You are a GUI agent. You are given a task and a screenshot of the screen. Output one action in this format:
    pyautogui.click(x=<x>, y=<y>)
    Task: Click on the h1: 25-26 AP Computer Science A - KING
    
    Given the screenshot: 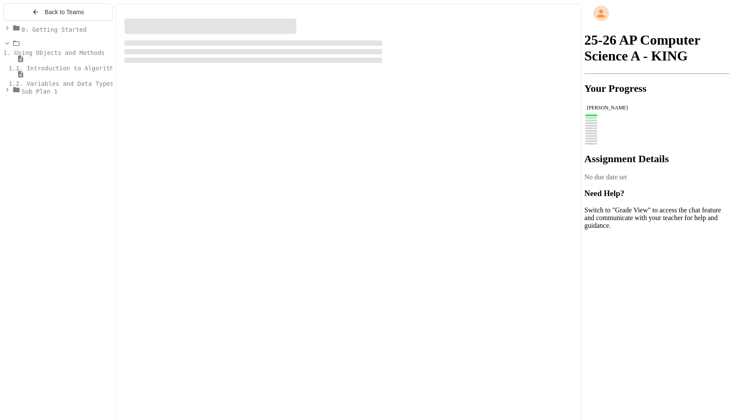 What is the action you would take?
    pyautogui.click(x=657, y=48)
    